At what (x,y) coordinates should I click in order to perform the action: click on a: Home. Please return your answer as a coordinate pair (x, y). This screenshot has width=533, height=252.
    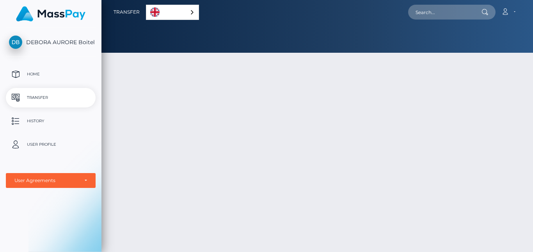
    Looking at the image, I should click on (51, 74).